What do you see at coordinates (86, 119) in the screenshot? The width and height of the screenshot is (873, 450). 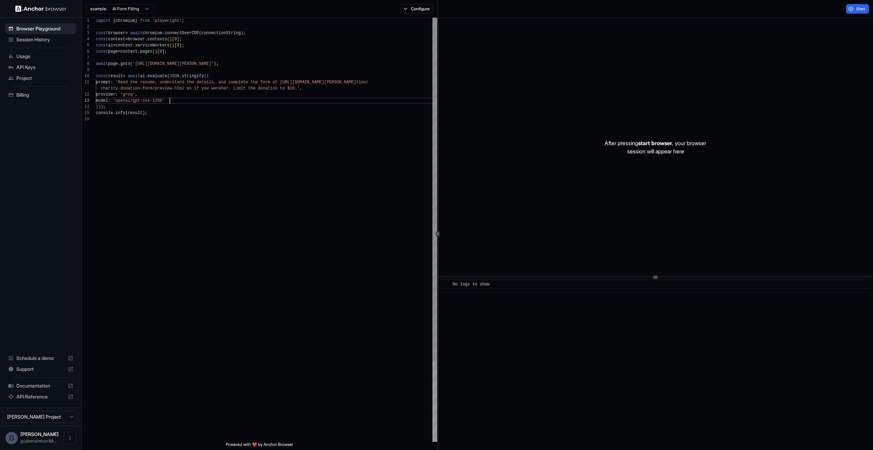 I see `div: 16` at bounding box center [86, 119].